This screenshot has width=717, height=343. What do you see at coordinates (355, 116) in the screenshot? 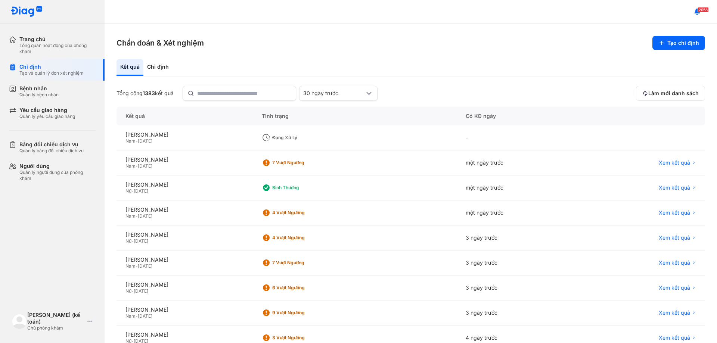
I see `div: Tình trạng` at bounding box center [355, 116].